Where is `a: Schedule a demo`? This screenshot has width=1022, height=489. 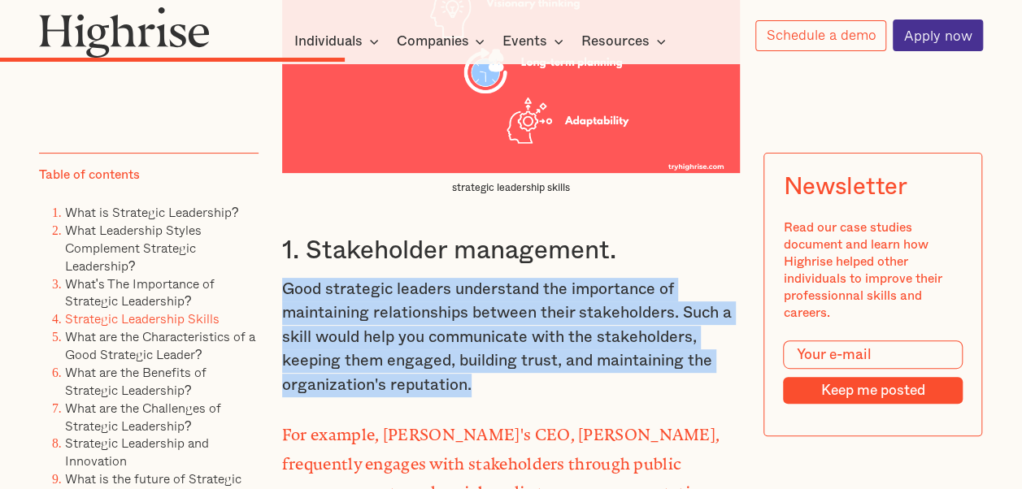 a: Schedule a demo is located at coordinates (821, 36).